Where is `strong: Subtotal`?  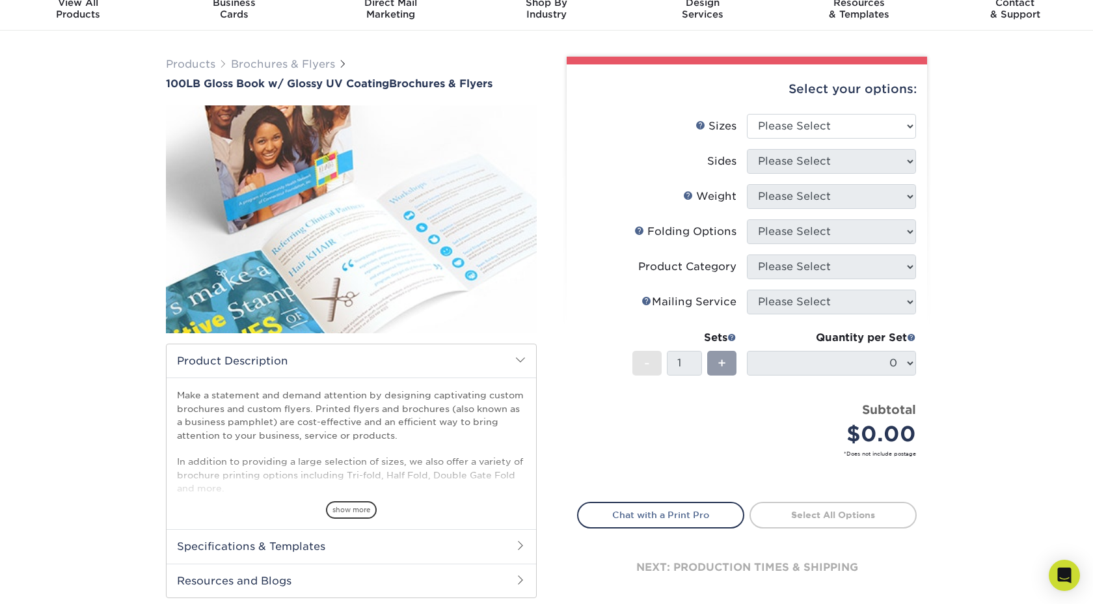
strong: Subtotal is located at coordinates (889, 409).